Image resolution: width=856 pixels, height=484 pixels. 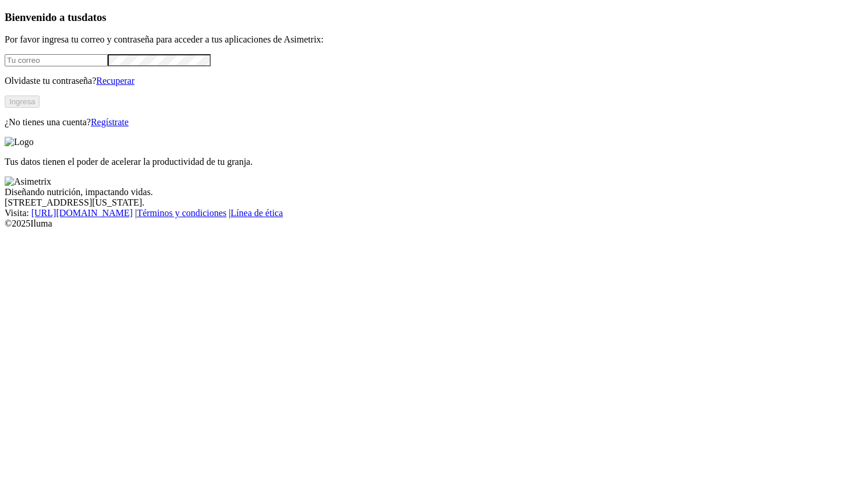 What do you see at coordinates (182, 213) in the screenshot?
I see `a: Términos y condiciones` at bounding box center [182, 213].